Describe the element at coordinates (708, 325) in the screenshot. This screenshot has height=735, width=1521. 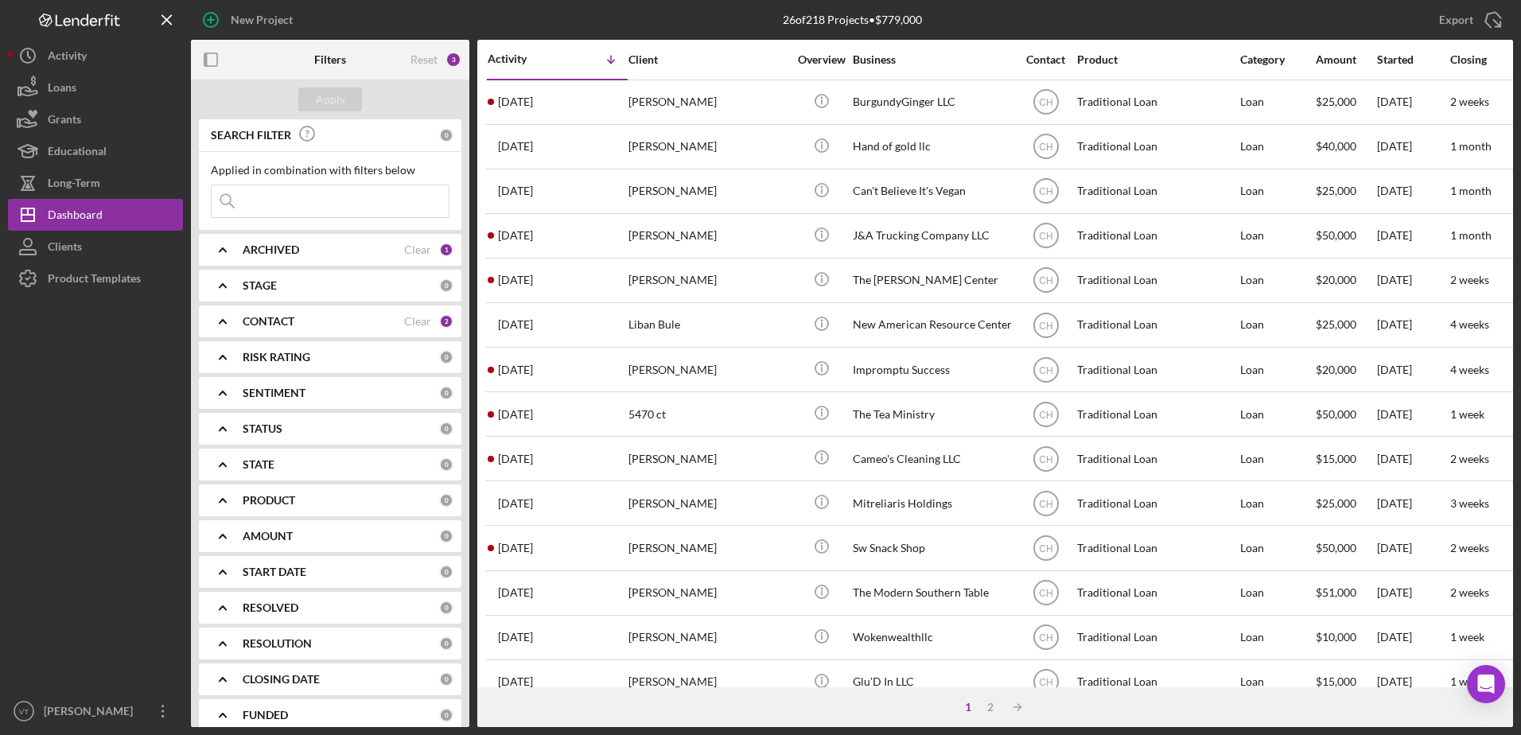
I see `div: Liban Bule` at that location.